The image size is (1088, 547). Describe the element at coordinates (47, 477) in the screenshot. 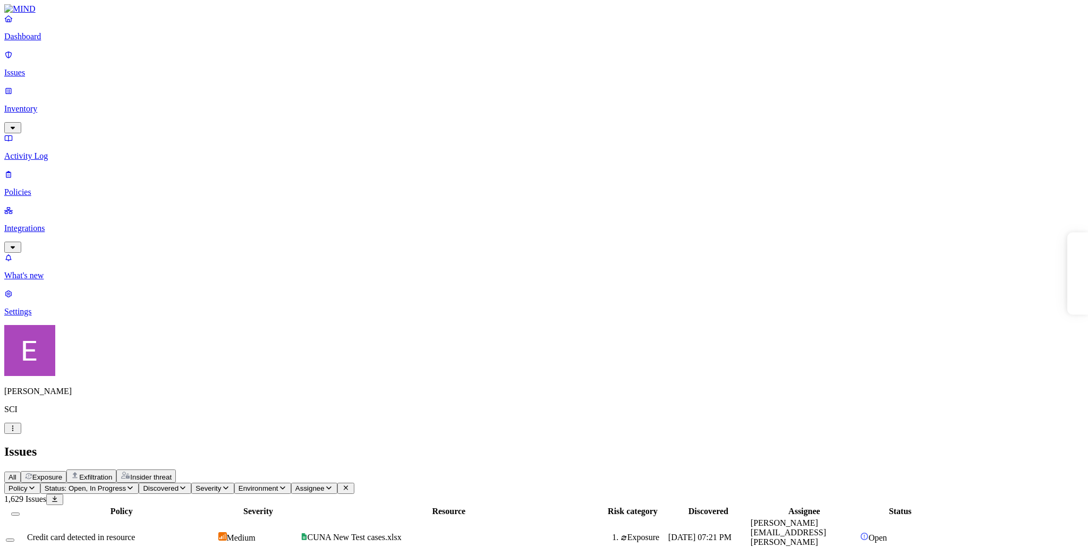

I see `span: Exposure` at that location.